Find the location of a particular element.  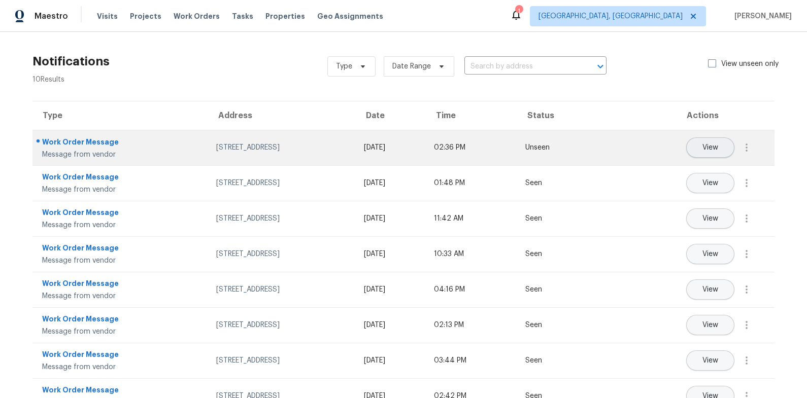

span: Tasks is located at coordinates (243, 16).